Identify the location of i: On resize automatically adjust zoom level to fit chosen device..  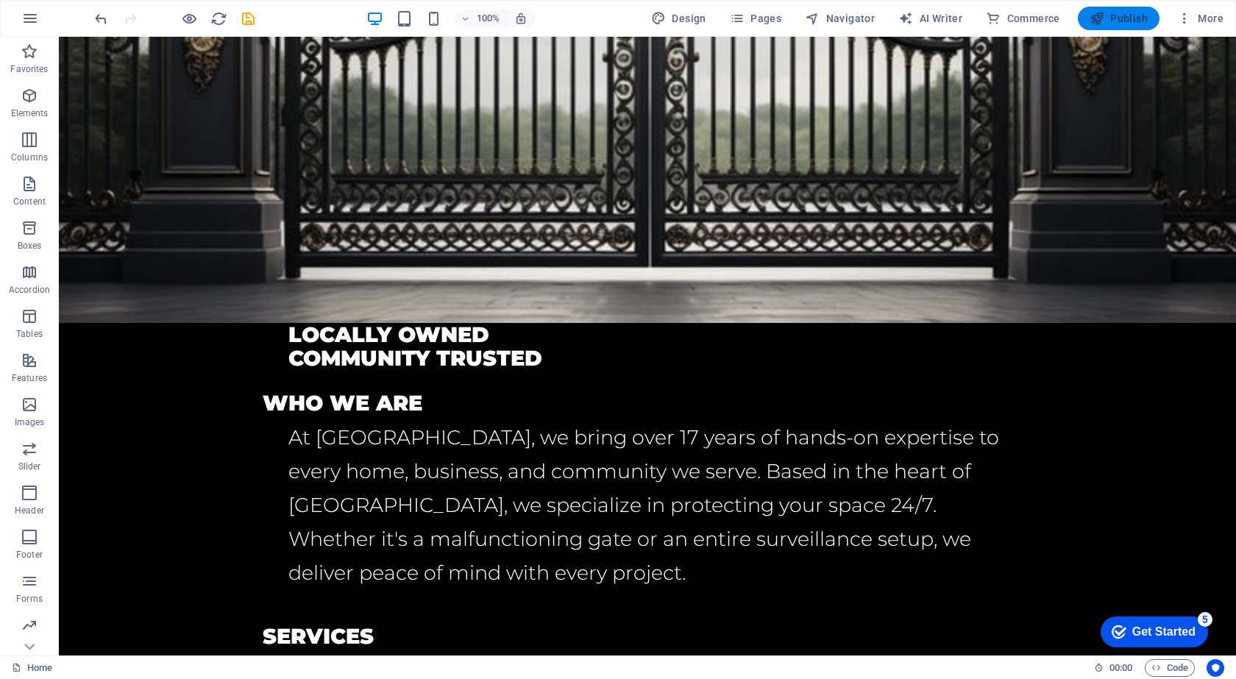
(521, 18).